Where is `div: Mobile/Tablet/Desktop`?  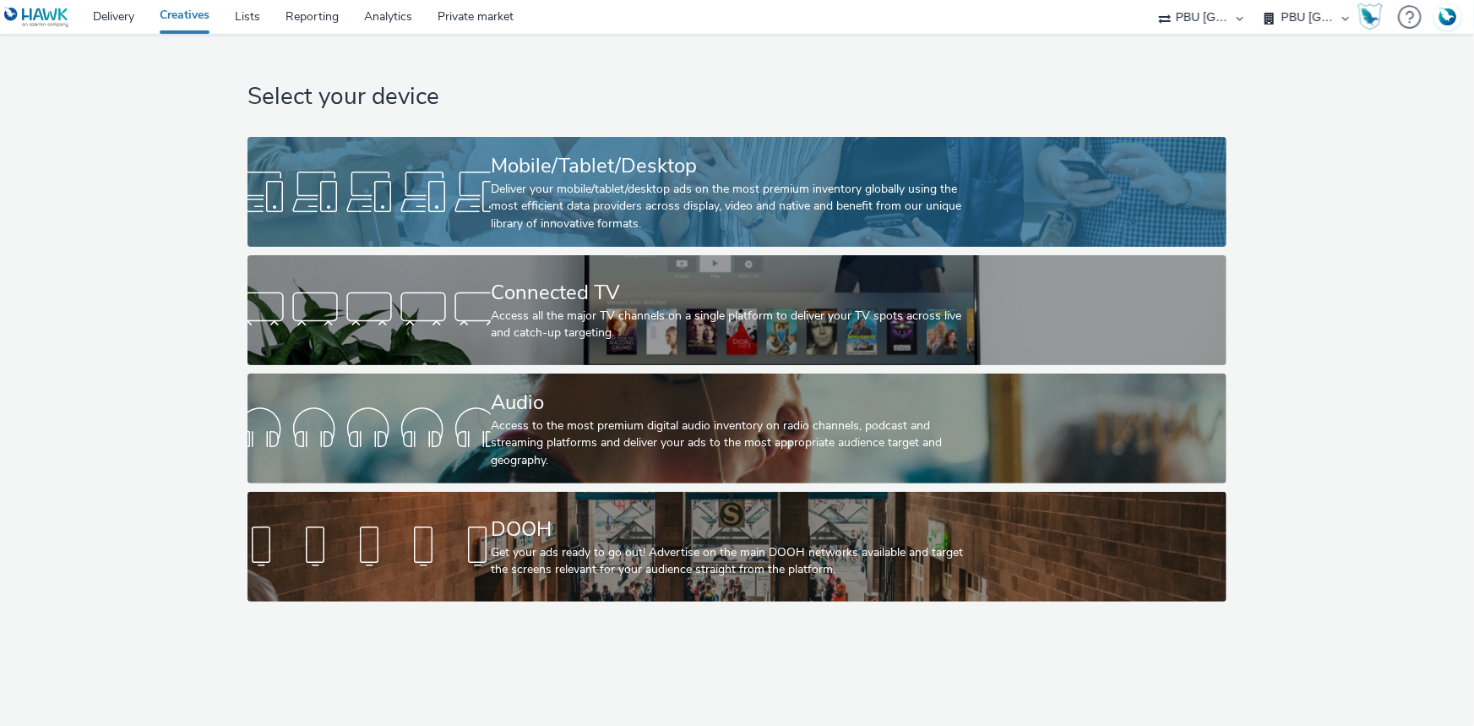 div: Mobile/Tablet/Desktop is located at coordinates (733, 166).